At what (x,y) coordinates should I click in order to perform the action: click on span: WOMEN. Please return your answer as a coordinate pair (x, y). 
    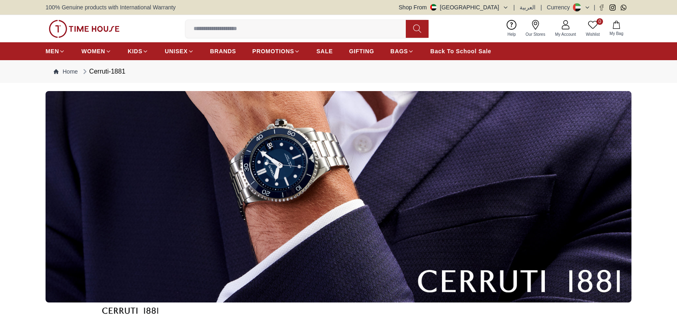
    Looking at the image, I should click on (93, 51).